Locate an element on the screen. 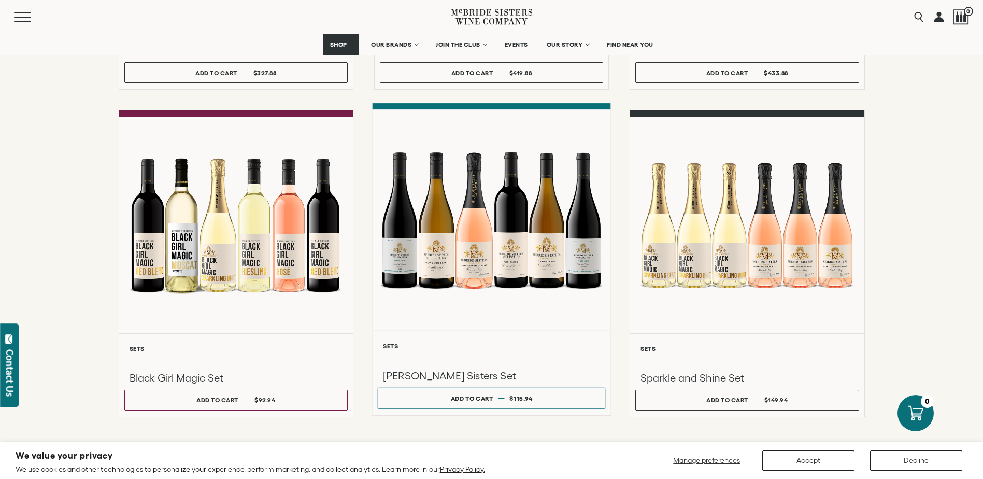 Image resolution: width=983 pixels, height=479 pixels. a: EVENTS is located at coordinates (516, 45).